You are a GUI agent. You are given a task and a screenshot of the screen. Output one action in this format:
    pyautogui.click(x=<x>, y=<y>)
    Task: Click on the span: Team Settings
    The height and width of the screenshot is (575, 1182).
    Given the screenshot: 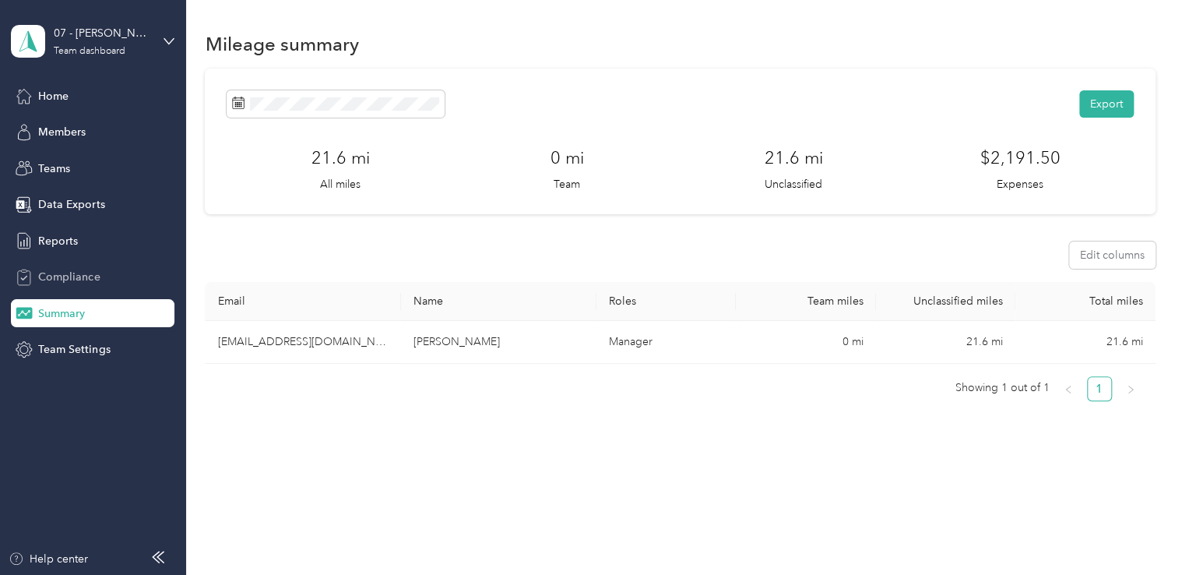 What is the action you would take?
    pyautogui.click(x=74, y=349)
    